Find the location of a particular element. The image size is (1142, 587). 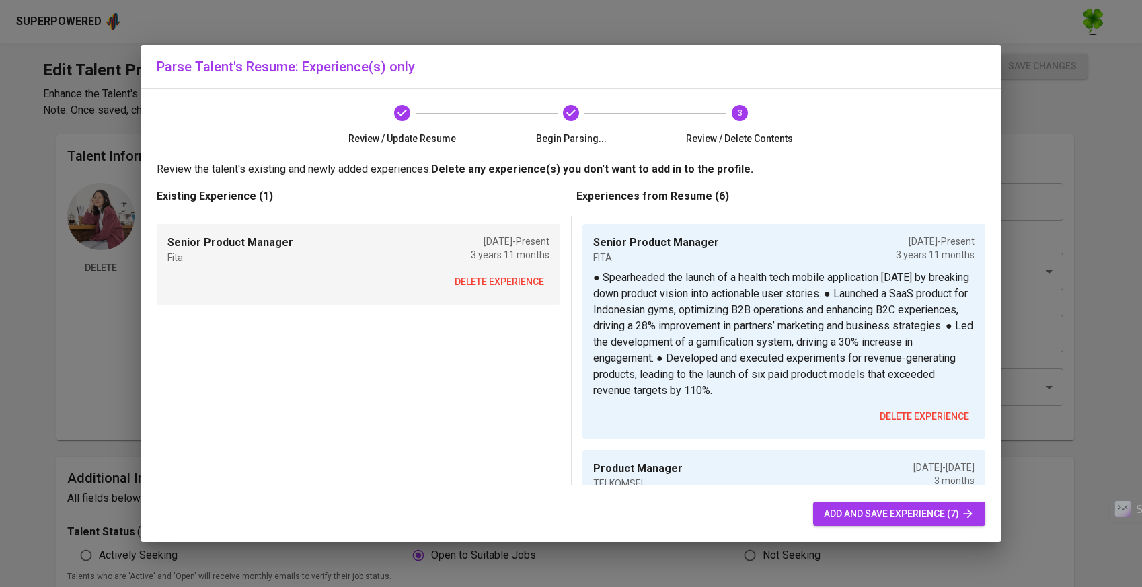

p: 3 months is located at coordinates (944, 481).